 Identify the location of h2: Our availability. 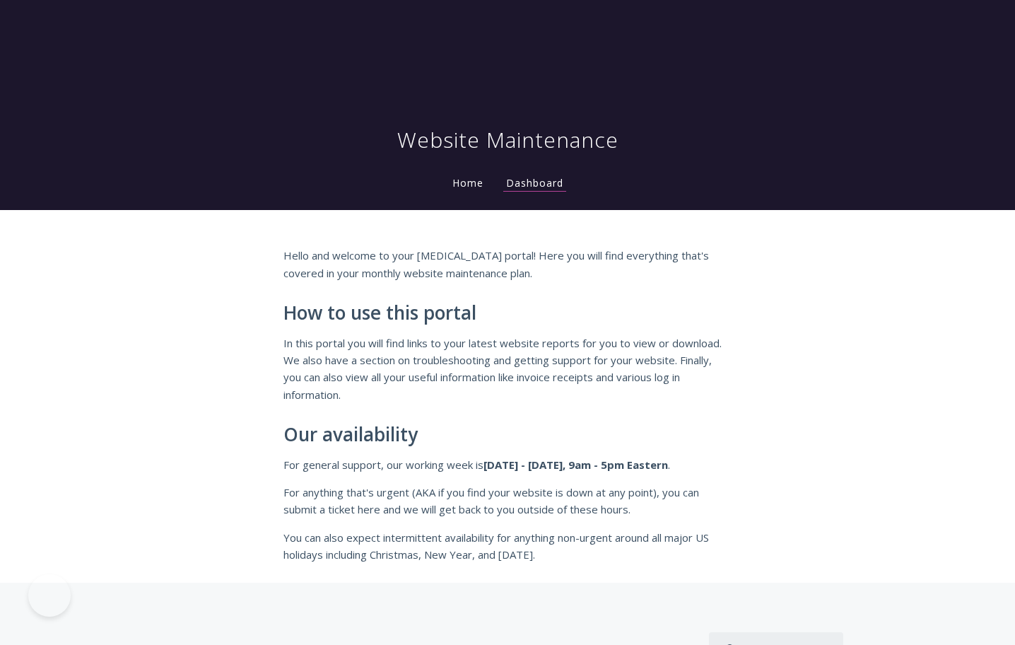
(508, 435).